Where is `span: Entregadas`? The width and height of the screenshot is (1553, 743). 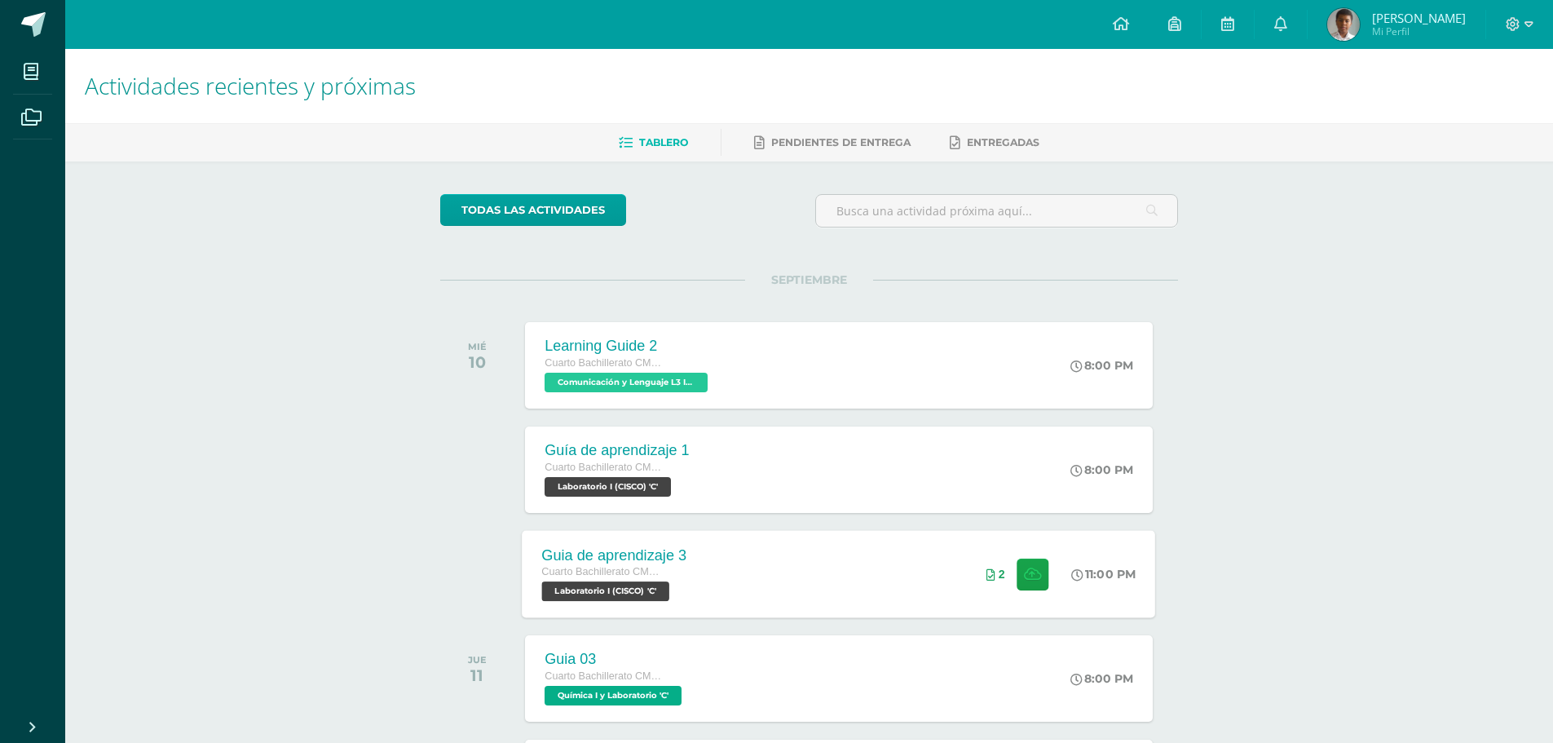
span: Entregadas is located at coordinates (1003, 142).